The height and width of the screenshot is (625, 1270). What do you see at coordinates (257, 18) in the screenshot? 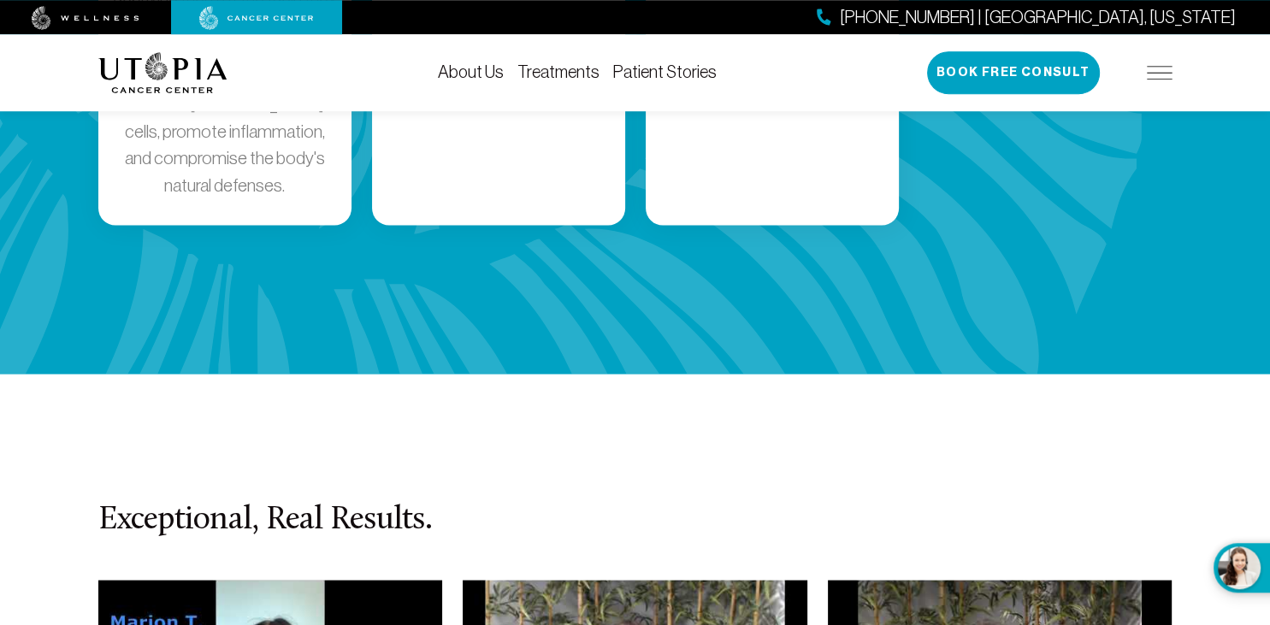
I see `img: cancer center` at bounding box center [257, 18].